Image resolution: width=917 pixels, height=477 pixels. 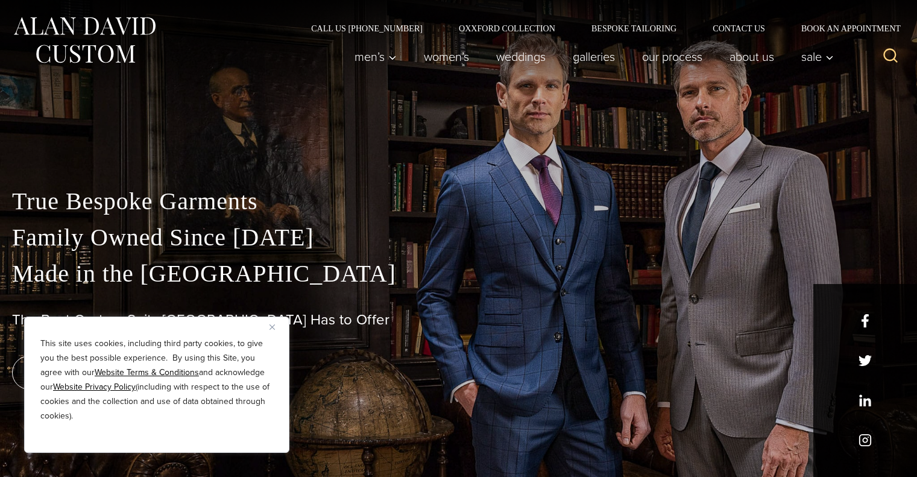 What do you see at coordinates (157, 380) in the screenshot?
I see `p: This site uses cookies, including third party cookies, to give you the best possible experience. ...` at bounding box center [157, 380].